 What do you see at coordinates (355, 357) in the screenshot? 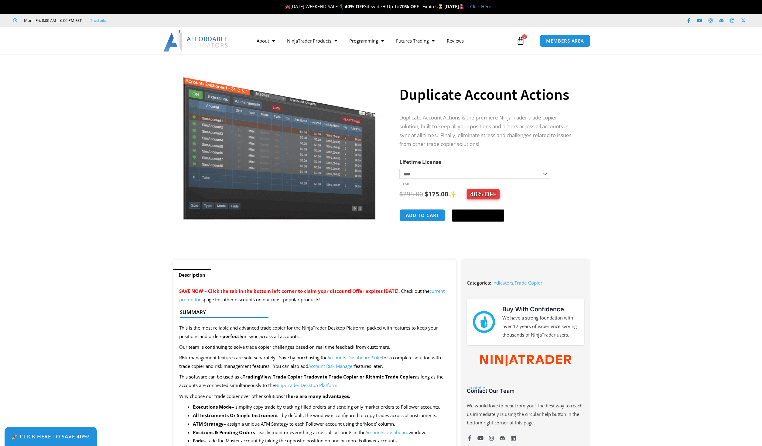
I see `a: Accounts Dashboard Suite` at bounding box center [355, 357].